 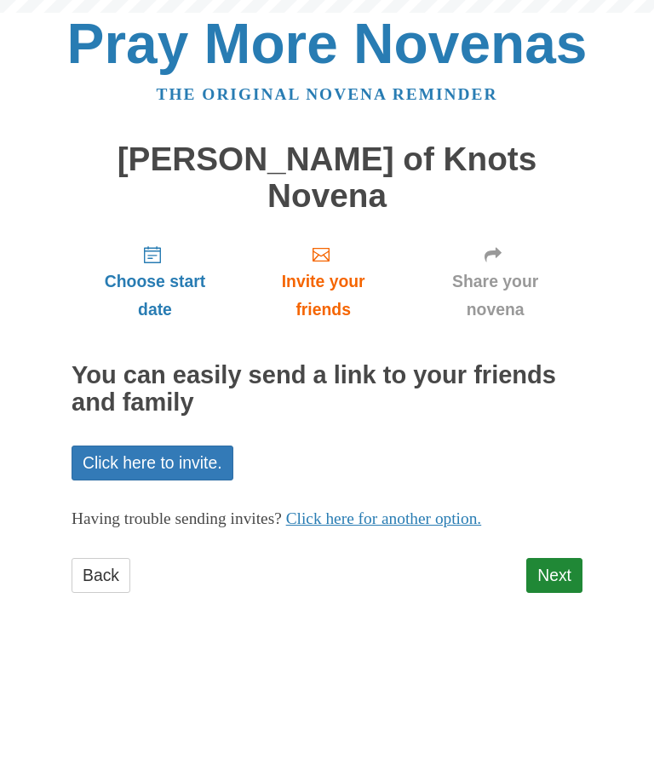 What do you see at coordinates (495, 281) in the screenshot?
I see `a: Share your novena` at bounding box center [495, 281].